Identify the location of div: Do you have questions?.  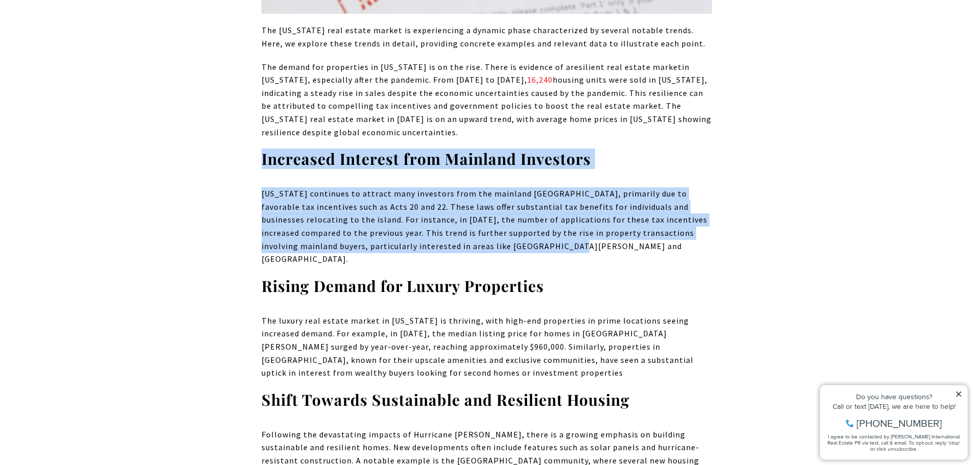
(79, 27).